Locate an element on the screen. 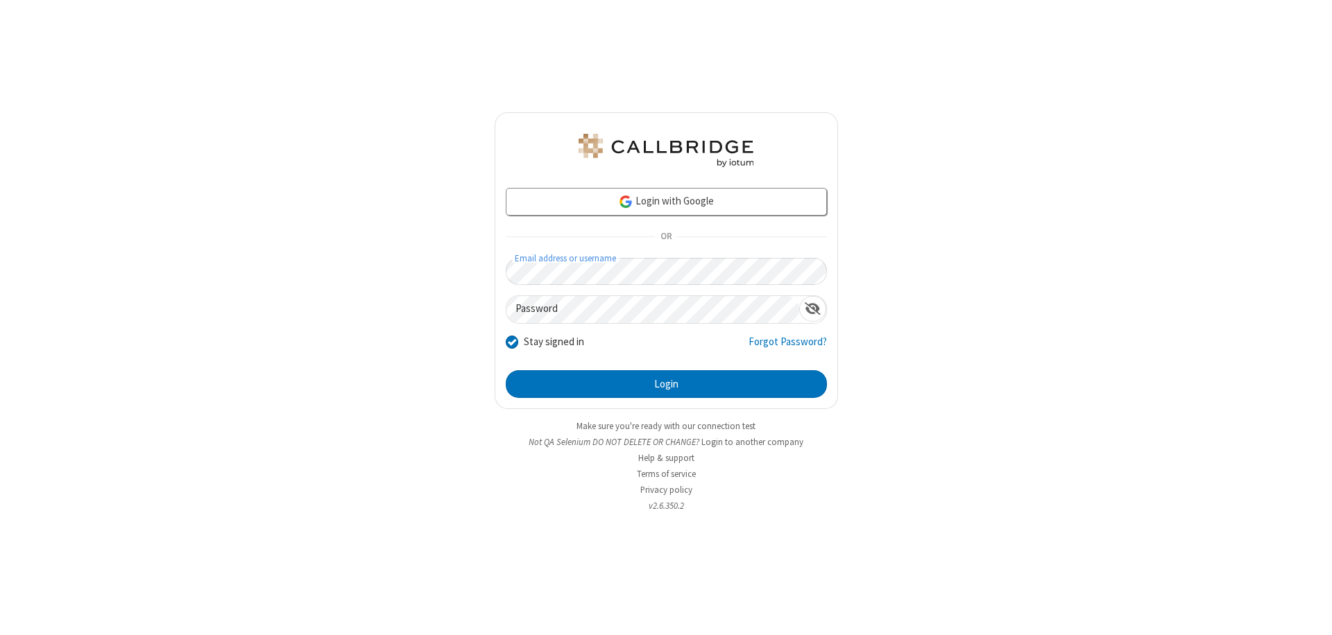 This screenshot has width=1332, height=635. label: Stay signed in is located at coordinates (553, 342).